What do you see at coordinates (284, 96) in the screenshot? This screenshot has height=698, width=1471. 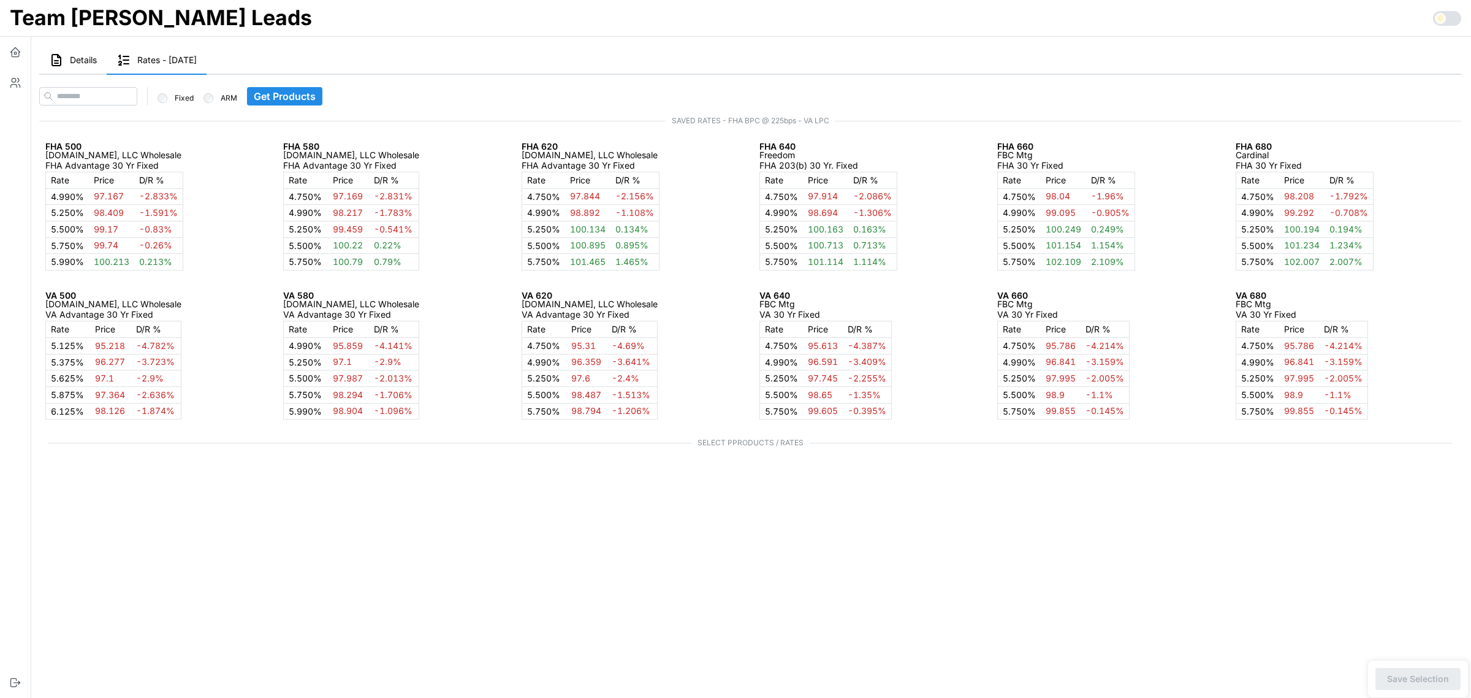 I see `button: Get Products` at bounding box center [284, 96].